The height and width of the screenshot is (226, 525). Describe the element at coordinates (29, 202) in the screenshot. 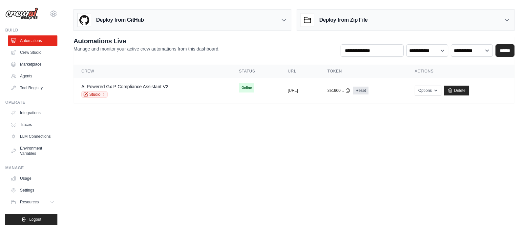

I see `span: Resources` at that location.